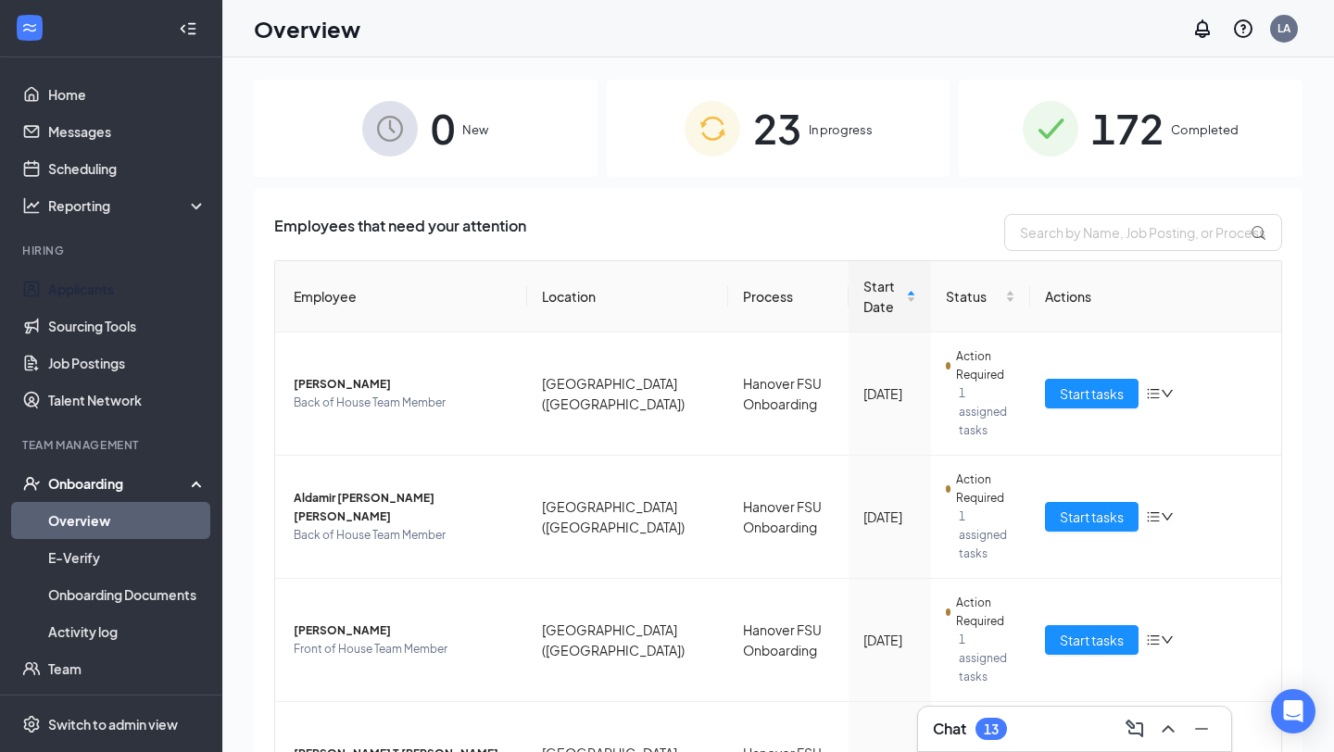  I want to click on a: Onboarding Documents, so click(127, 595).